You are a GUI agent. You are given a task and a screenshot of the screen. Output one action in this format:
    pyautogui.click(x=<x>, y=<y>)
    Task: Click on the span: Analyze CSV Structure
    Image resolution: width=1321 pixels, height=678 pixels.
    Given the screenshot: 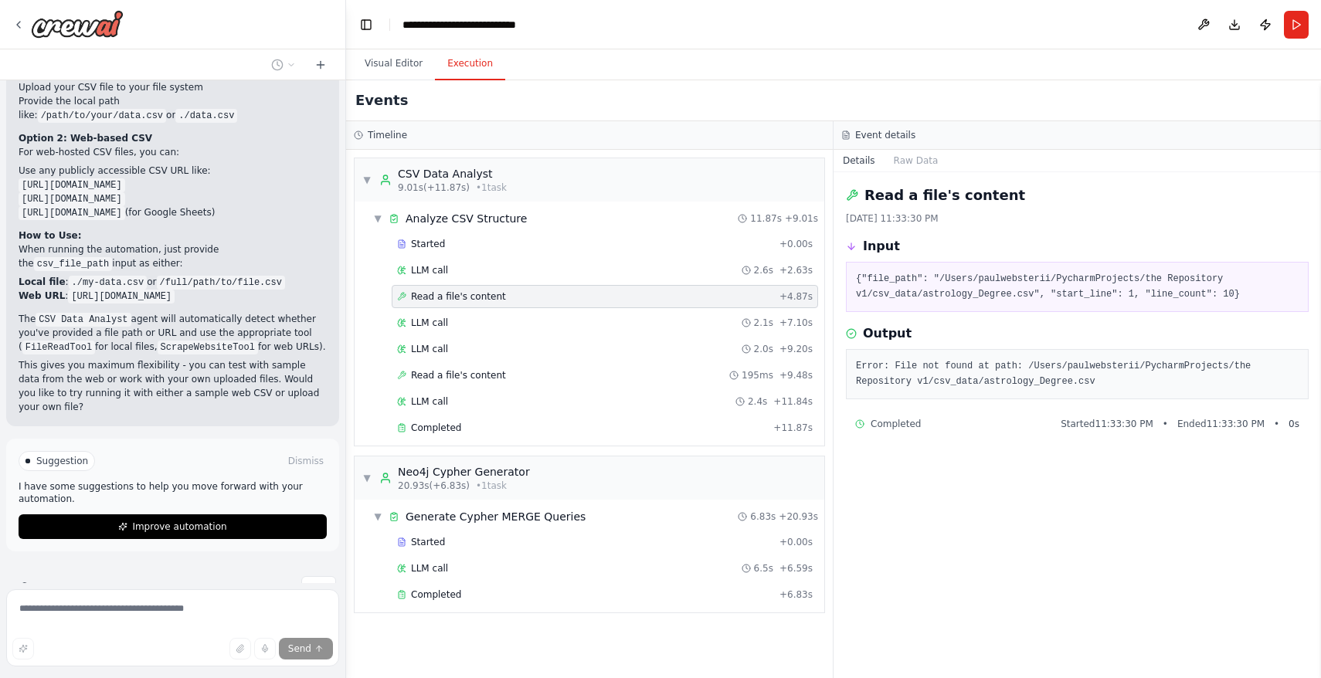 What is the action you would take?
    pyautogui.click(x=466, y=219)
    